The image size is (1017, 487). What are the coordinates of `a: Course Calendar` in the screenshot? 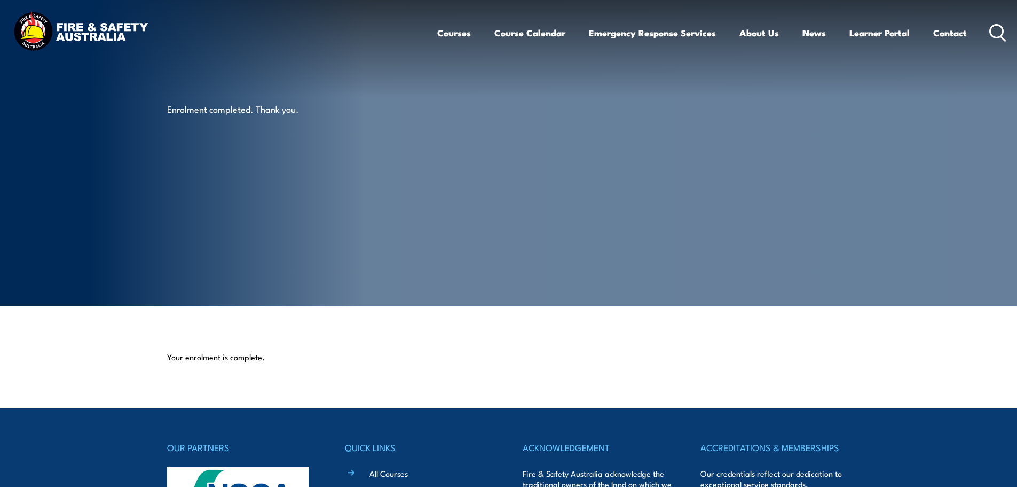 It's located at (530, 33).